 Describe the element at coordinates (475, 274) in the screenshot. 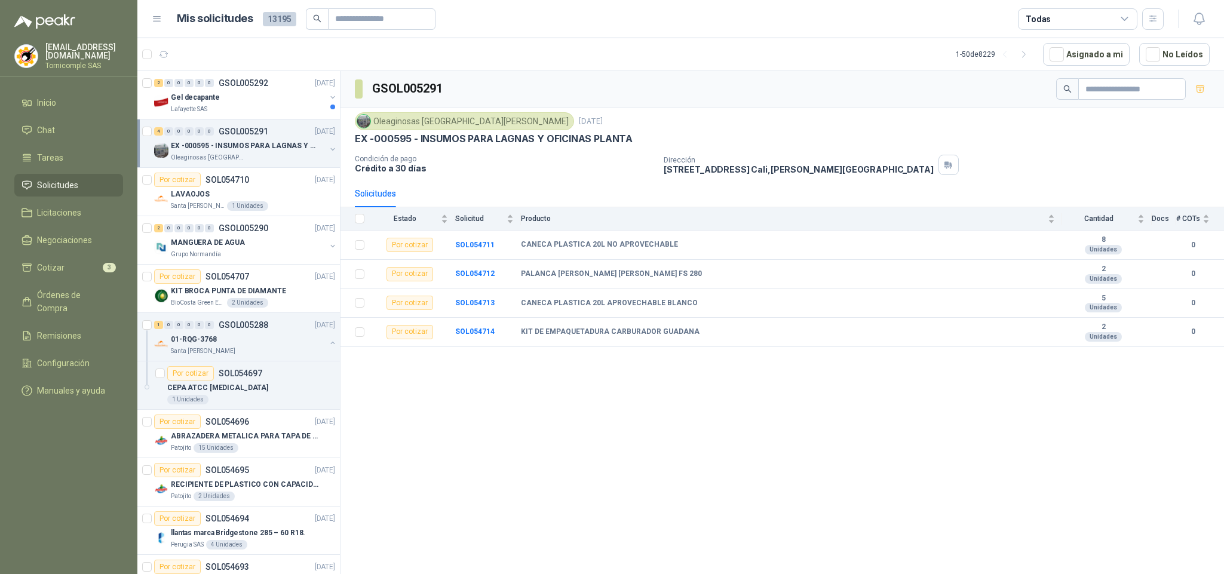

I see `a: SOL054712` at that location.